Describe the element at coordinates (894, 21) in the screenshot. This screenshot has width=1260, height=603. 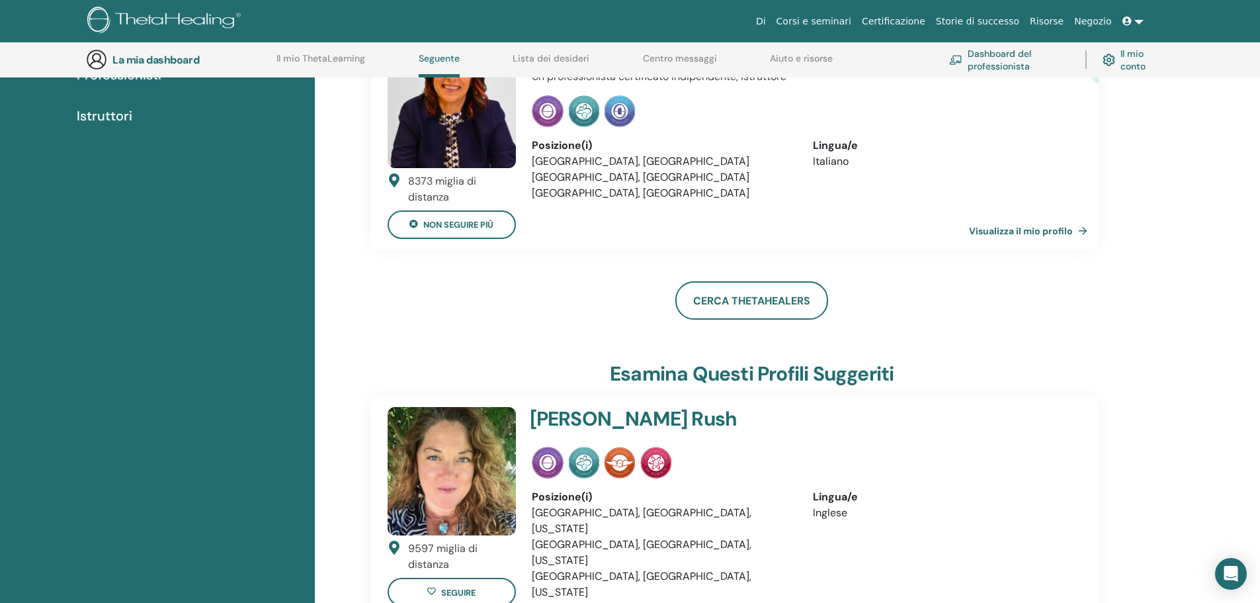
I see `font: Certificazione` at that location.